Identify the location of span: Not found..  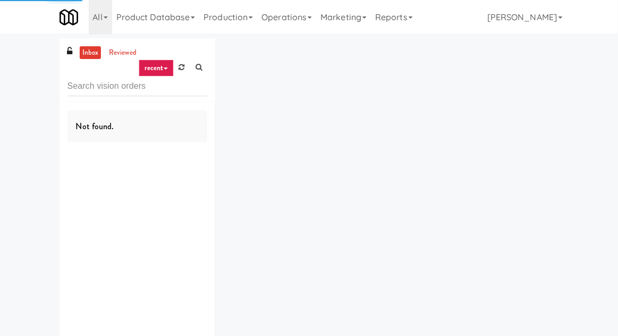
(95, 126).